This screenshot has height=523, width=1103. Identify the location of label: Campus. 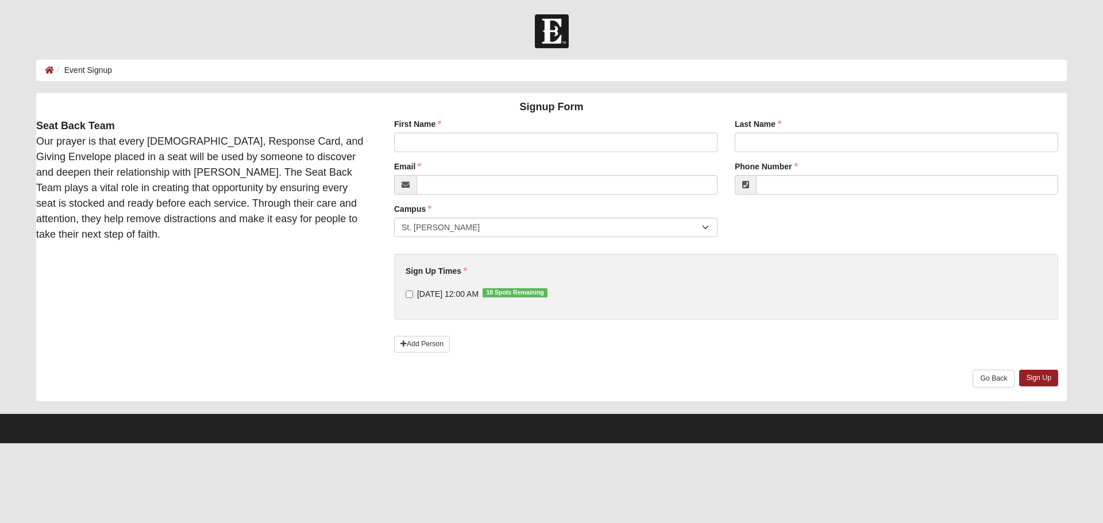
(413, 209).